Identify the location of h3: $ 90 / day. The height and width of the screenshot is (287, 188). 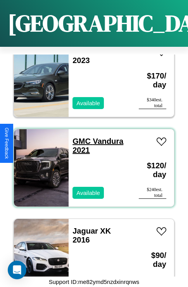
(152, 260).